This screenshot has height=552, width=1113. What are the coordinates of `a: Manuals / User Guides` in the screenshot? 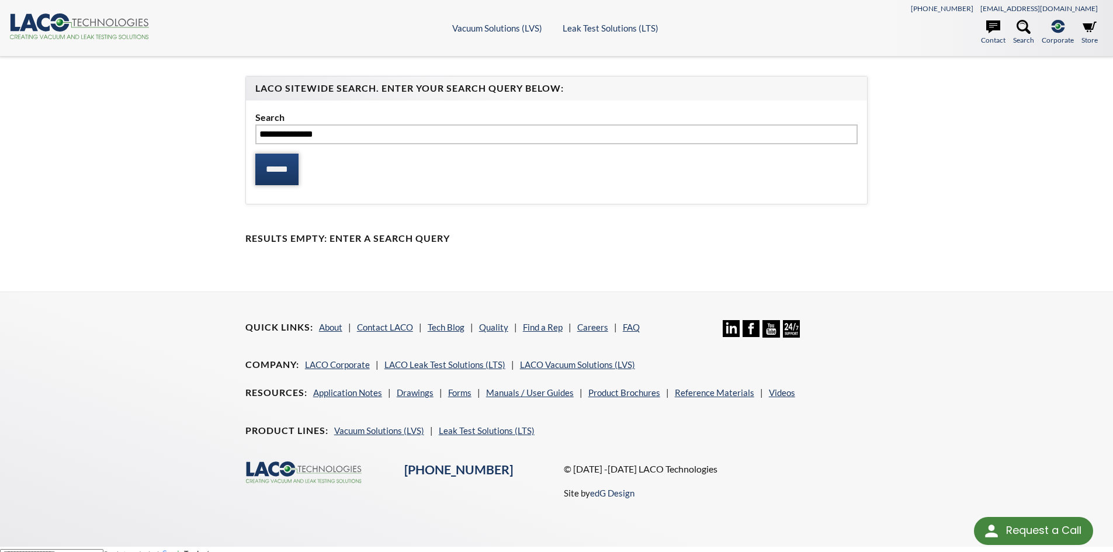 It's located at (530, 393).